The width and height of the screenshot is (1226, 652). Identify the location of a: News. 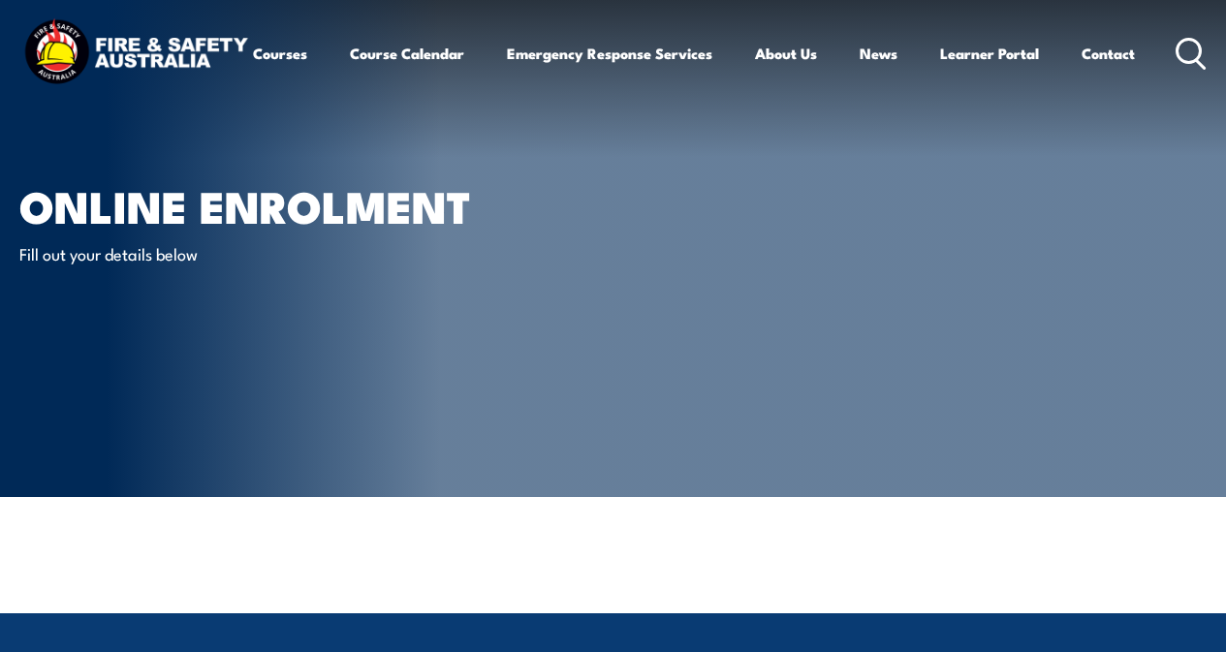
(878, 53).